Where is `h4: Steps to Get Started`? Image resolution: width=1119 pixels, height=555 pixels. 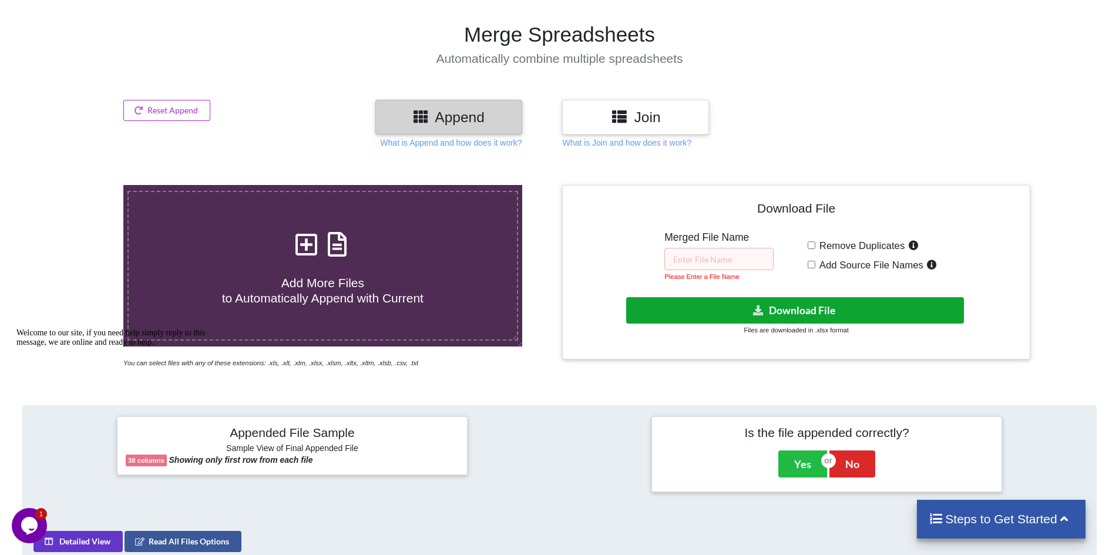
h4: Steps to Get Started is located at coordinates (1001, 519).